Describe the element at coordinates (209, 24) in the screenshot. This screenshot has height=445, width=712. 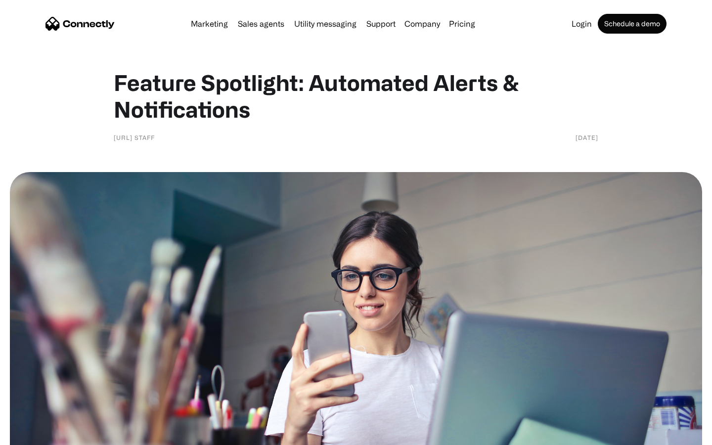
I see `a: Marketing` at that location.